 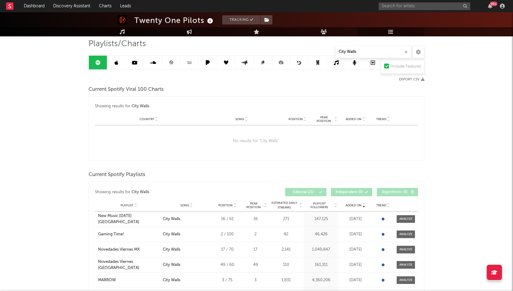 What do you see at coordinates (398, 192) in the screenshot?
I see `button: Algorithmic(0)` at bounding box center [398, 192].